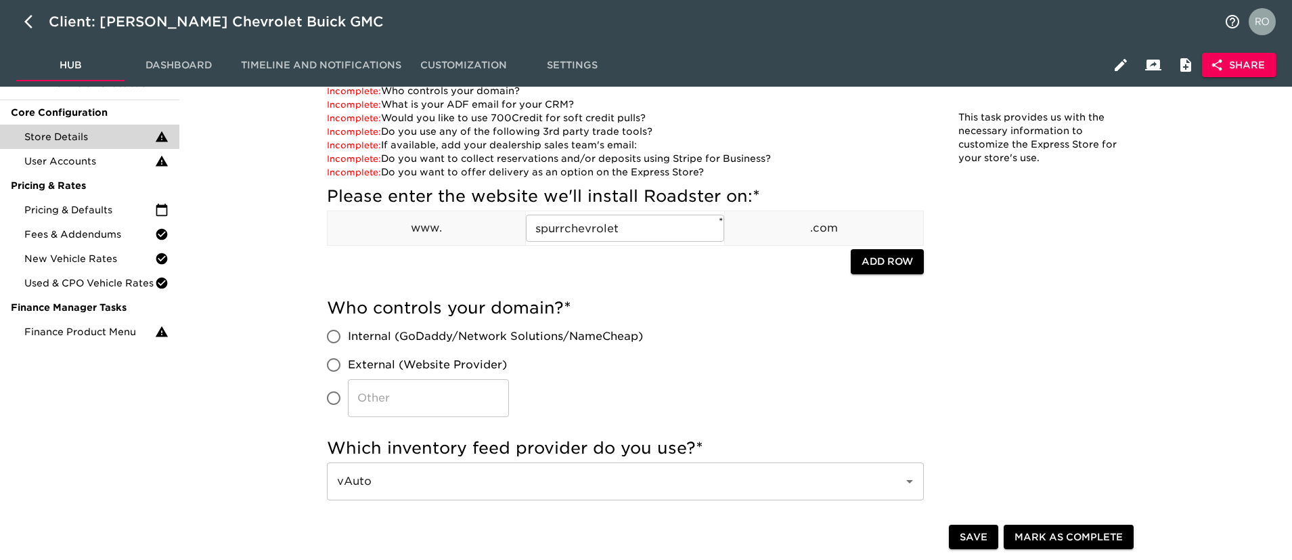 The height and width of the screenshot is (560, 1292). Describe the element at coordinates (1069, 537) in the screenshot. I see `span: Mark as Complete` at that location.